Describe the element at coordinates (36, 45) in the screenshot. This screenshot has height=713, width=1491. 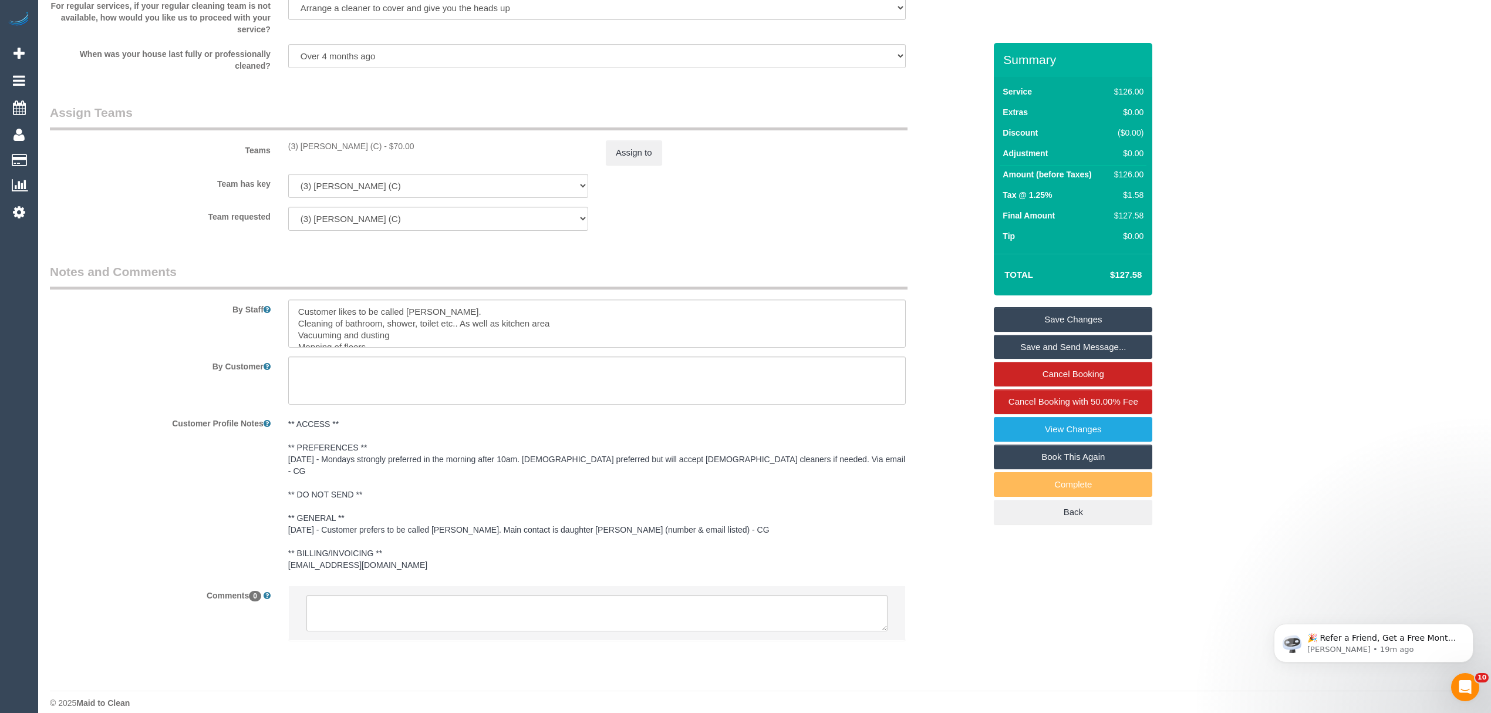
I see `img: Profile image for Ellie` at that location.